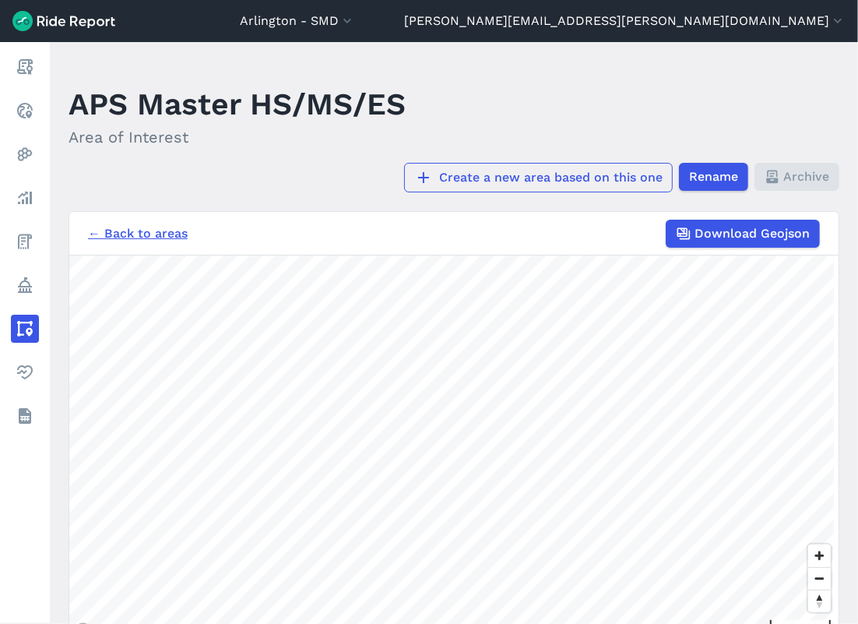  I want to click on button: Reset bearing to north, so click(819, 600).